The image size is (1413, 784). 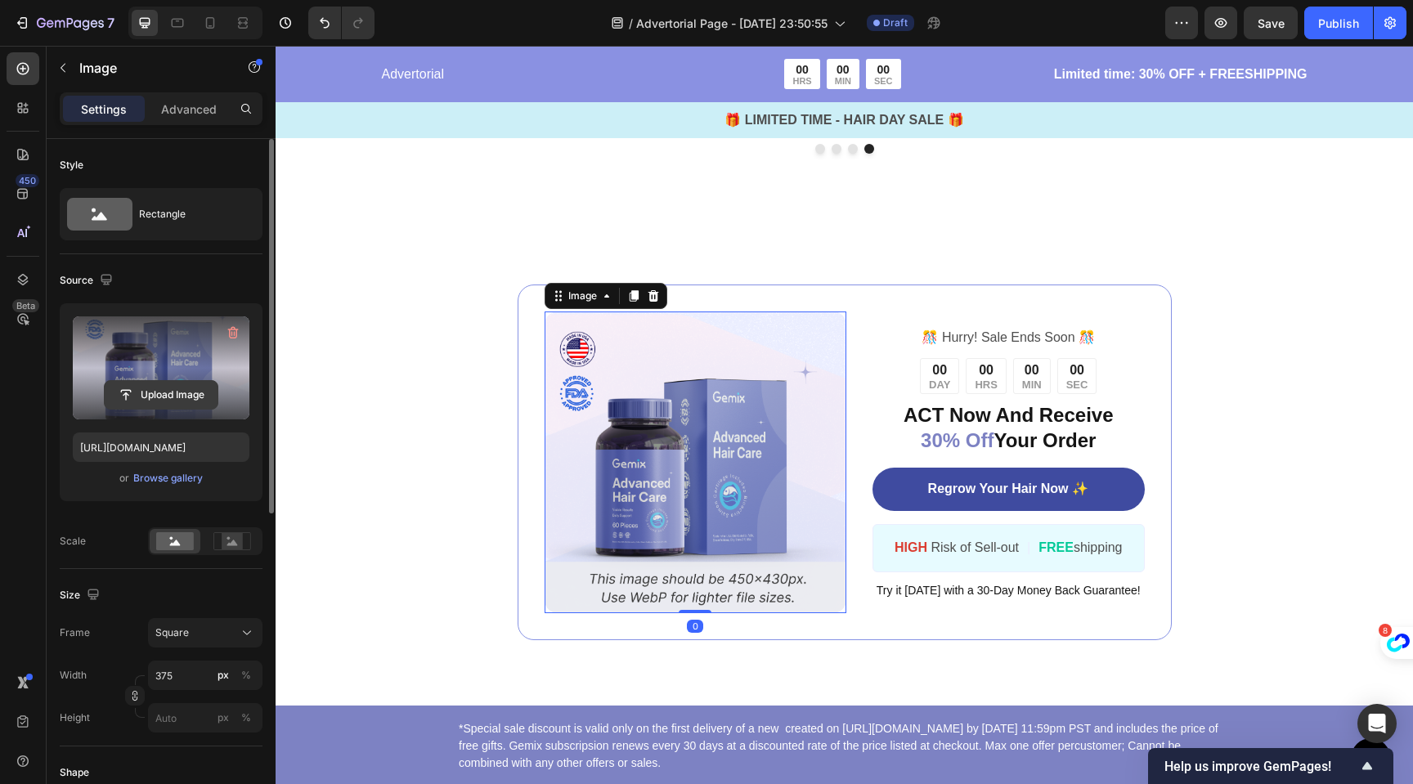 I want to click on p: DAY, so click(x=664, y=339).